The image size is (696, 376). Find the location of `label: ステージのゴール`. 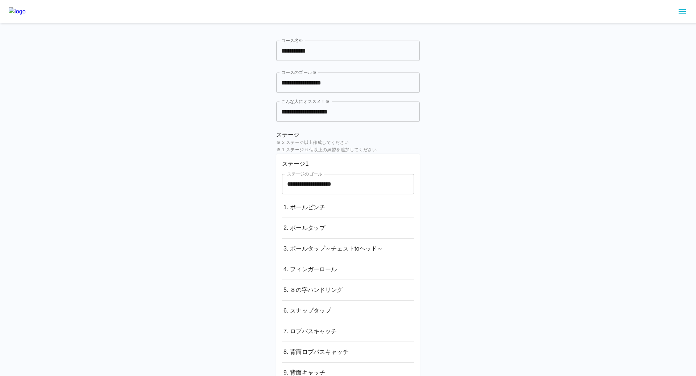

label: ステージのゴール is located at coordinates (304, 174).